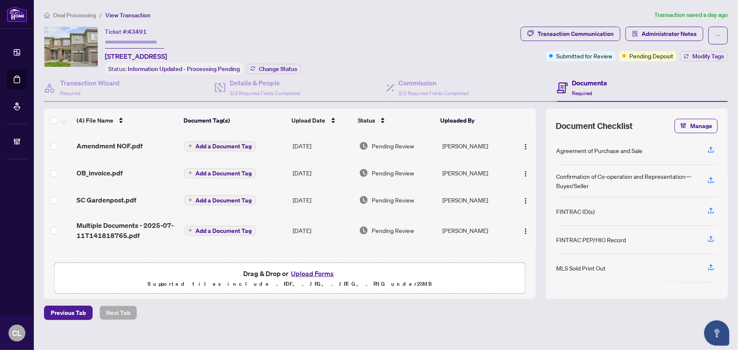  What do you see at coordinates (118, 313) in the screenshot?
I see `button: Next Tab` at bounding box center [118, 313].